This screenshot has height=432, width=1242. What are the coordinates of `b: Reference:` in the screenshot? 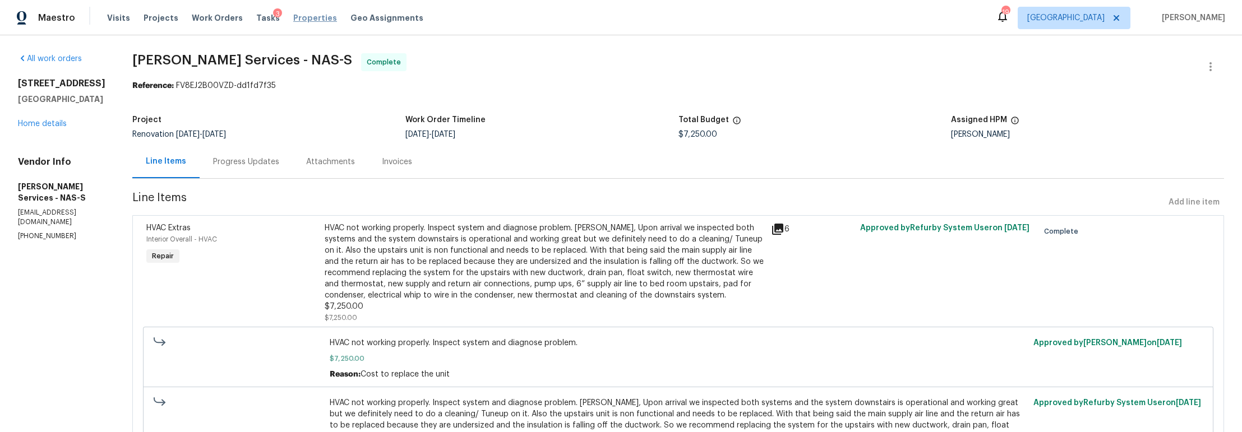 It's located at (153, 86).